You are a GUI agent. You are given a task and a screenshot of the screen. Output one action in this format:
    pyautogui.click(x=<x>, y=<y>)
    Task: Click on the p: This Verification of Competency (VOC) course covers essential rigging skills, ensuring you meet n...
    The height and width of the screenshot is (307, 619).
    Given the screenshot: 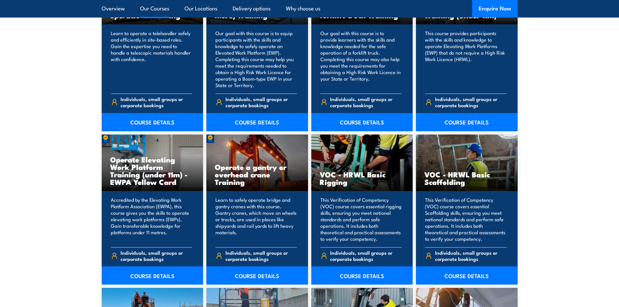 What is the action you would take?
    pyautogui.click(x=361, y=219)
    